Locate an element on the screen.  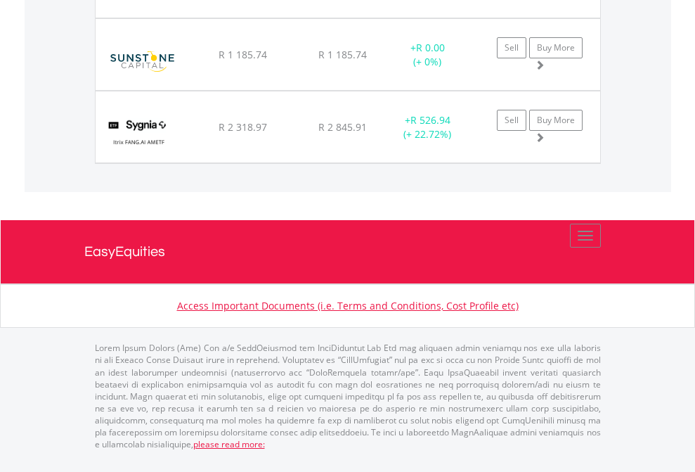
span: R 0.00 is located at coordinates (430, 47).